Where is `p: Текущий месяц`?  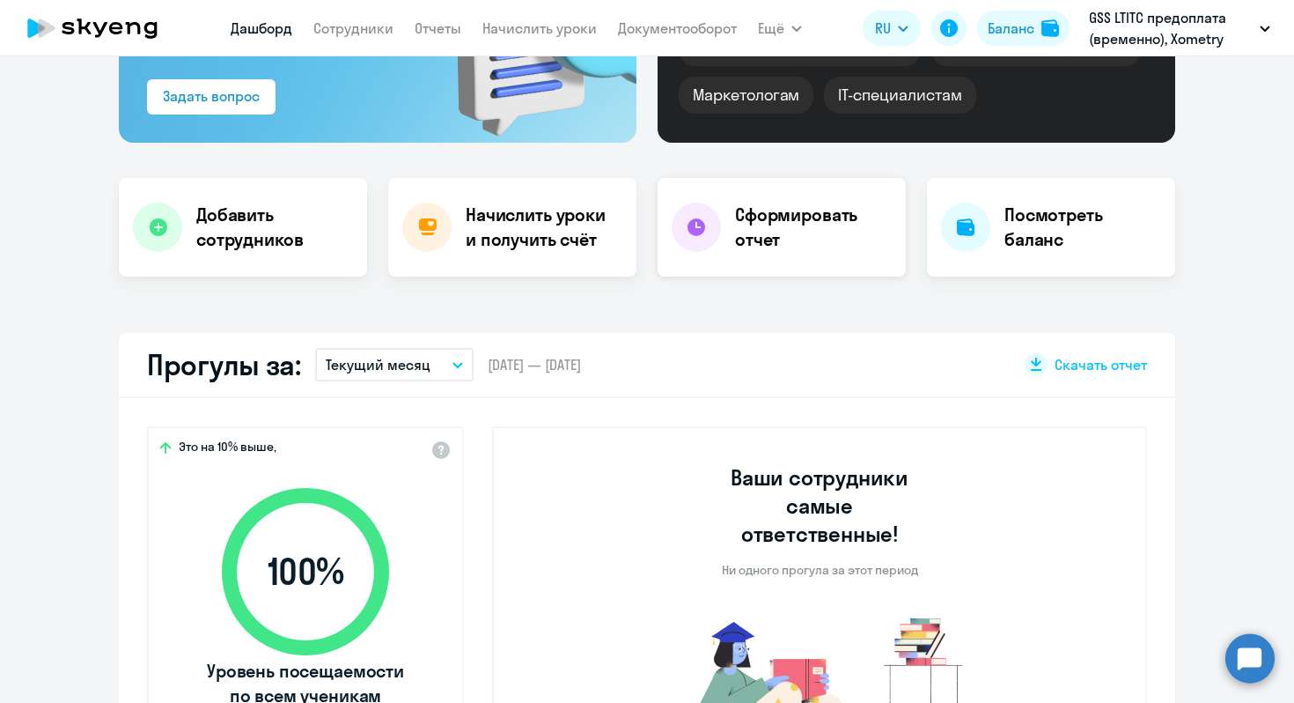 p: Текущий месяц is located at coordinates (378, 365).